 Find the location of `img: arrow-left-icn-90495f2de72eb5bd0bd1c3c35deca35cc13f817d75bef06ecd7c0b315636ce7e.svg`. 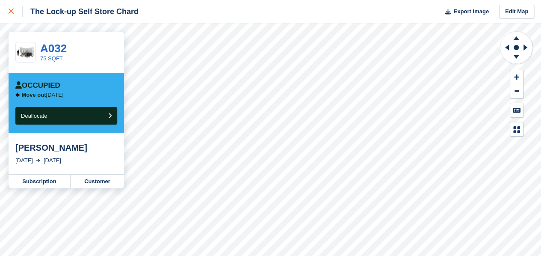

img: arrow-left-icn-90495f2de72eb5bd0bd1c3c35deca35cc13f817d75bef06ecd7c0b315636ce7e.svg is located at coordinates (18, 95).